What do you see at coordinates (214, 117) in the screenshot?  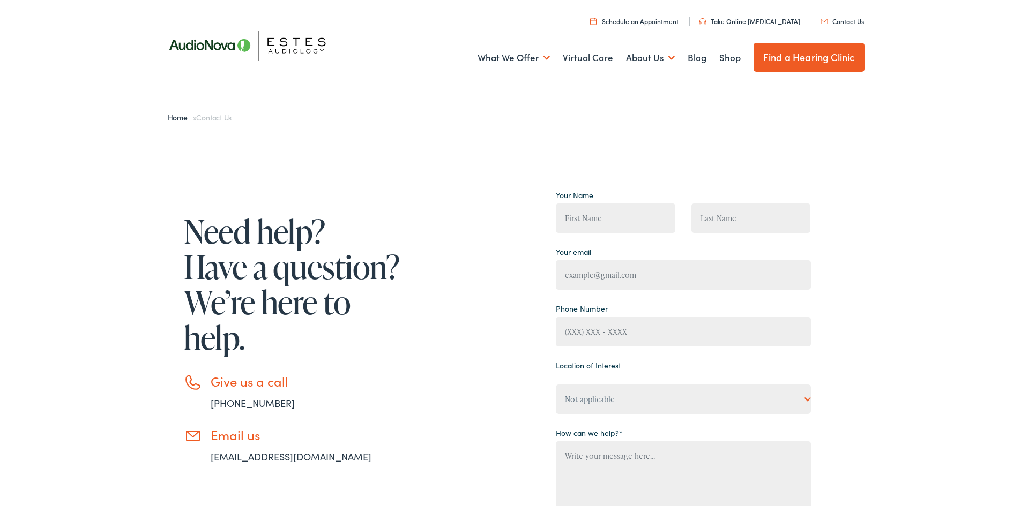 I see `span: Contact Us` at bounding box center [214, 117].